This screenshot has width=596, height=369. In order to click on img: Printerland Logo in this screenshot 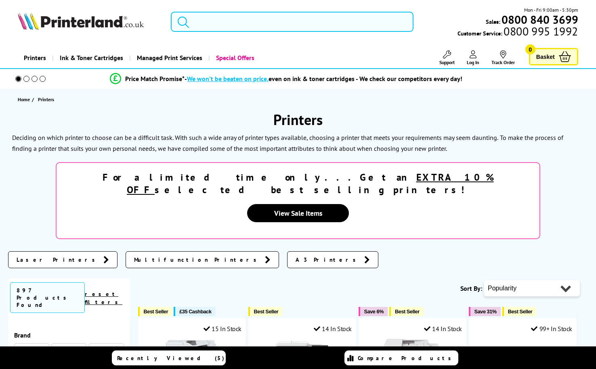, I will do `click(81, 21)`.